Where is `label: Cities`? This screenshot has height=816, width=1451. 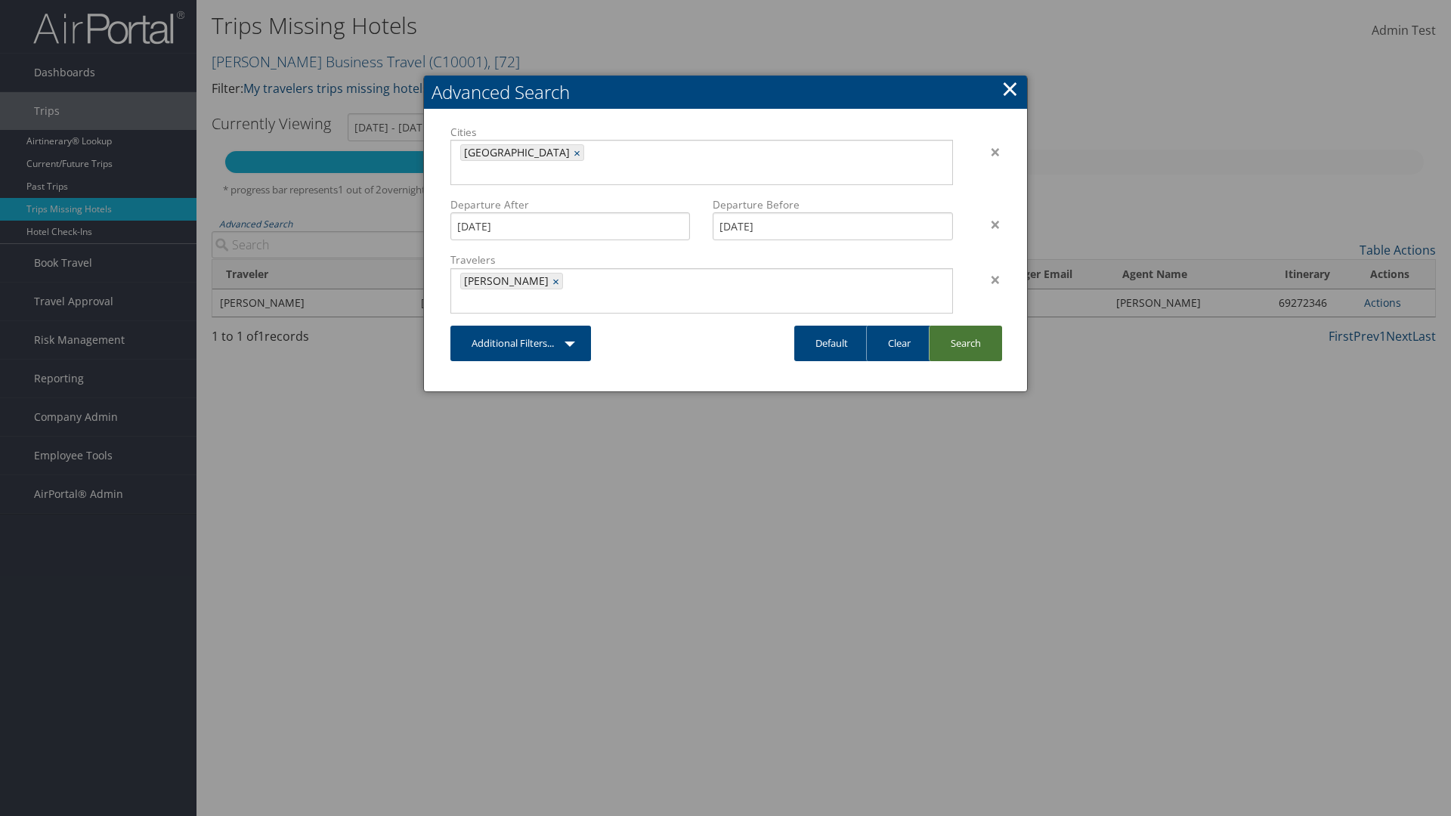 label: Cities is located at coordinates (701, 132).